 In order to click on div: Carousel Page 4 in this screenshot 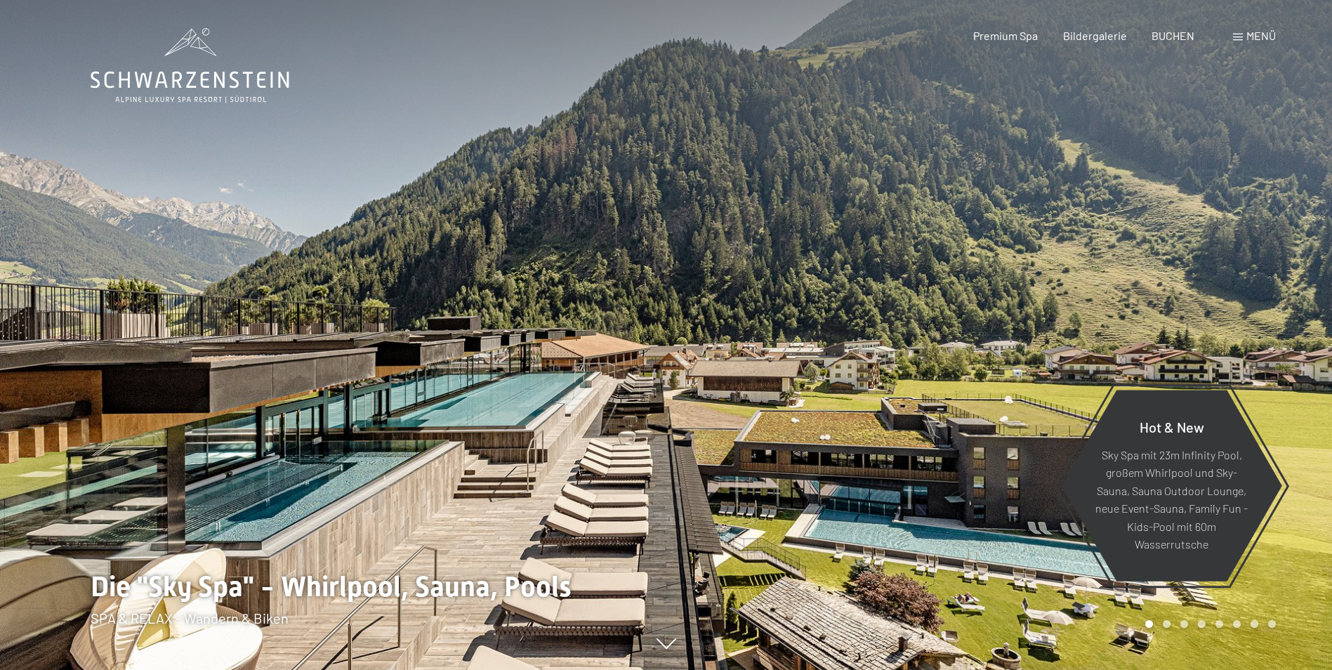, I will do `click(1201, 624)`.